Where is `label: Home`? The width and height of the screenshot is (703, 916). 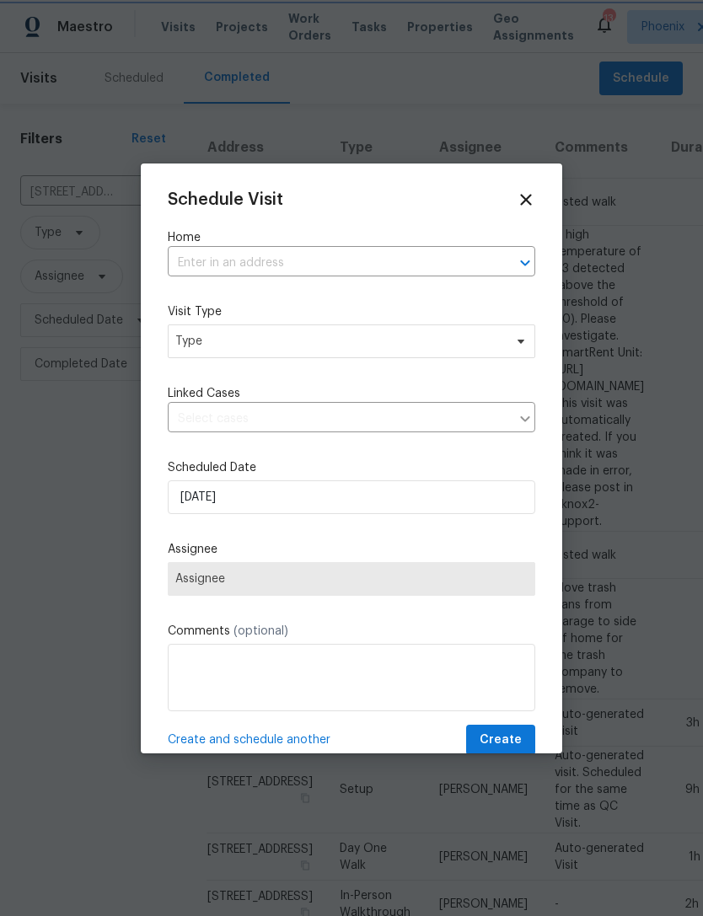
label: Home is located at coordinates (351, 238).